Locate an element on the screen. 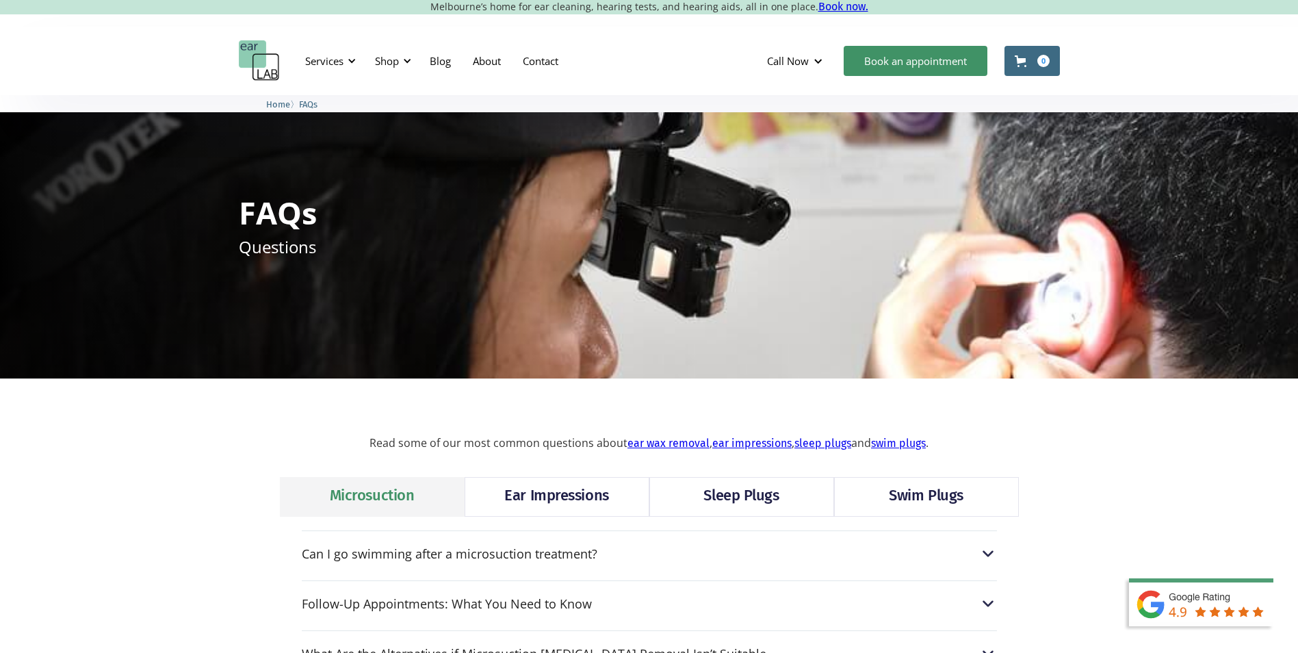 The width and height of the screenshot is (1298, 653). div: Microsuction is located at coordinates (372, 495).